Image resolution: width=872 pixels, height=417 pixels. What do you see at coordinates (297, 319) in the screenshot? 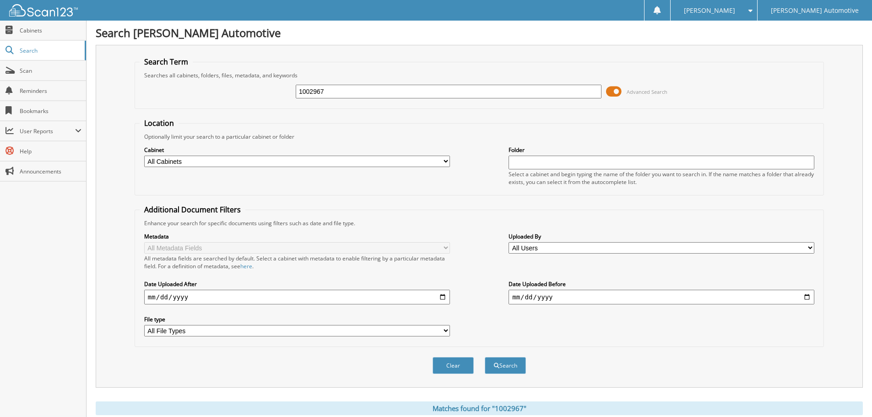
I see `label: File type` at bounding box center [297, 319].